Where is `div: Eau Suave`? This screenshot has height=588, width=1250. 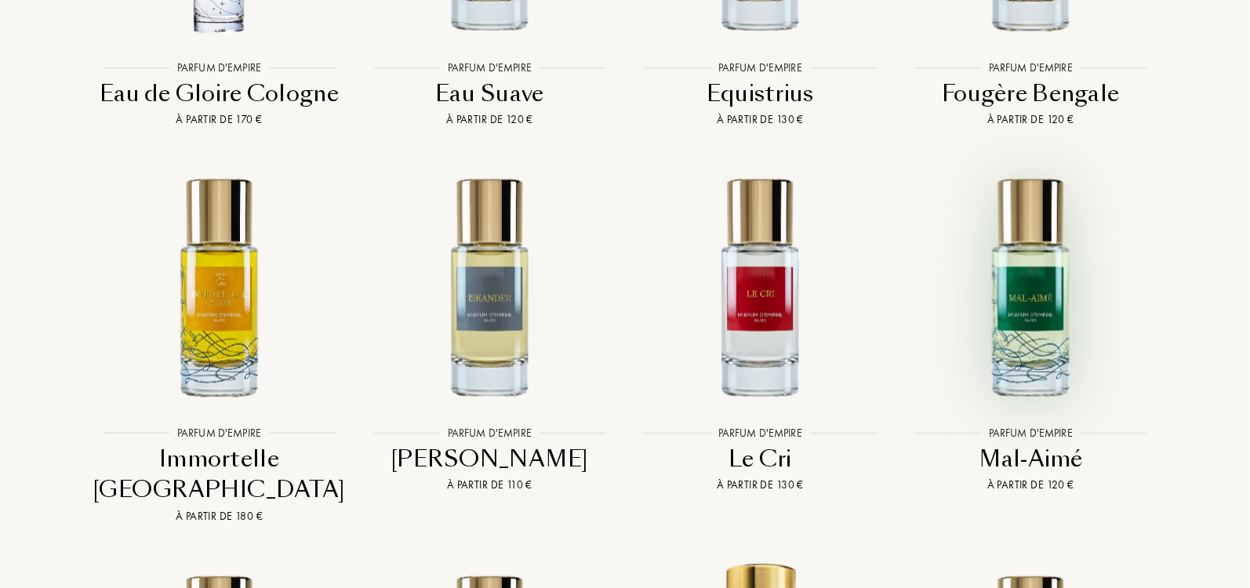 div: Eau Suave is located at coordinates (489, 93).